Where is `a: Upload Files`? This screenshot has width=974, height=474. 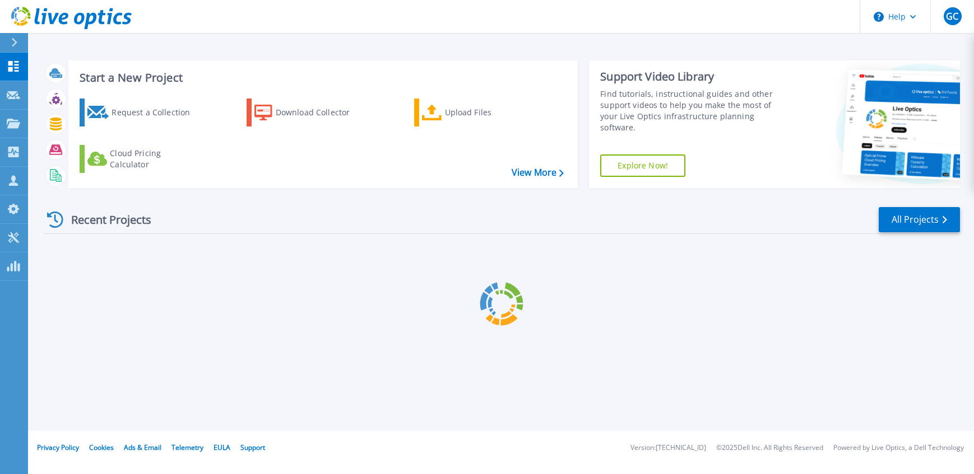
a: Upload Files is located at coordinates (476, 113).